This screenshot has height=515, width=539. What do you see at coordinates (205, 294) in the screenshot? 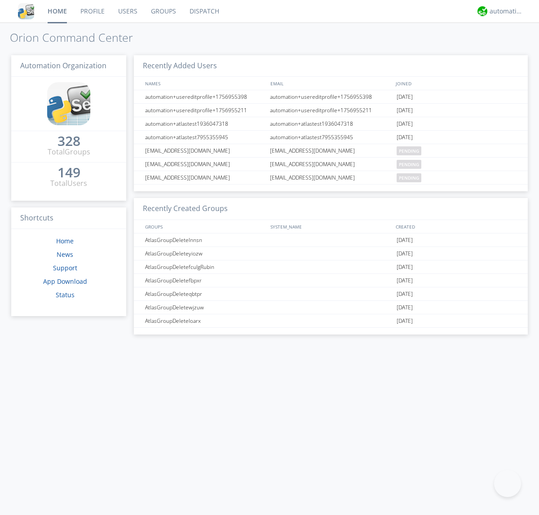
I see `div: AtlasGroupDeleteqbtpr` at bounding box center [205, 294].